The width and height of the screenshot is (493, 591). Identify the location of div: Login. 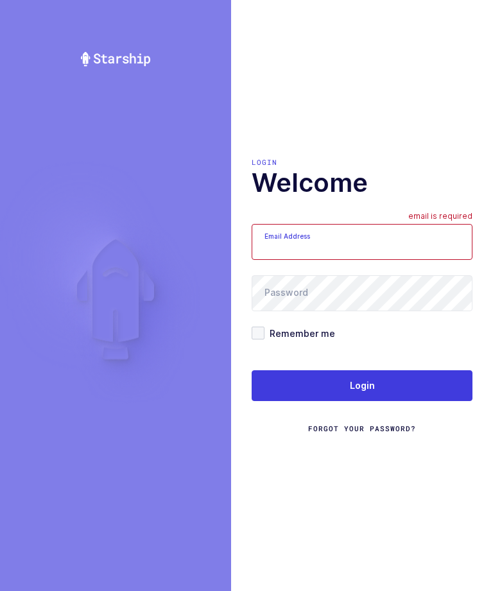
(362, 162).